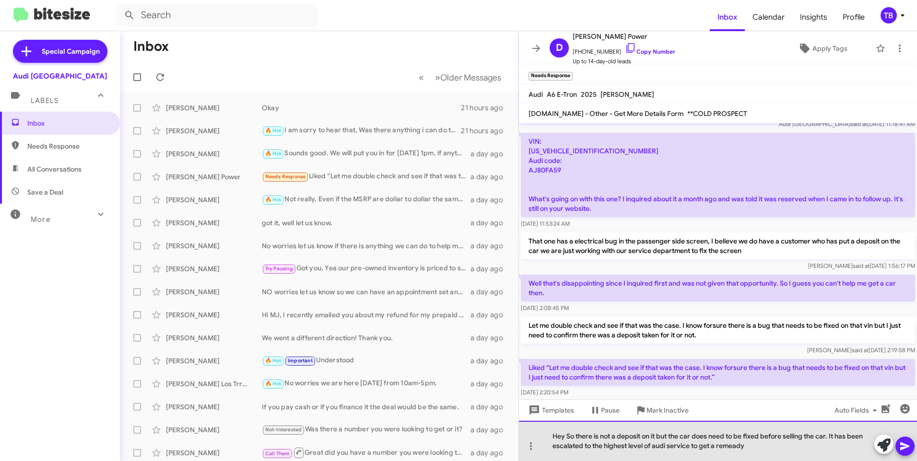  I want to click on button: Mark Inactive, so click(662, 411).